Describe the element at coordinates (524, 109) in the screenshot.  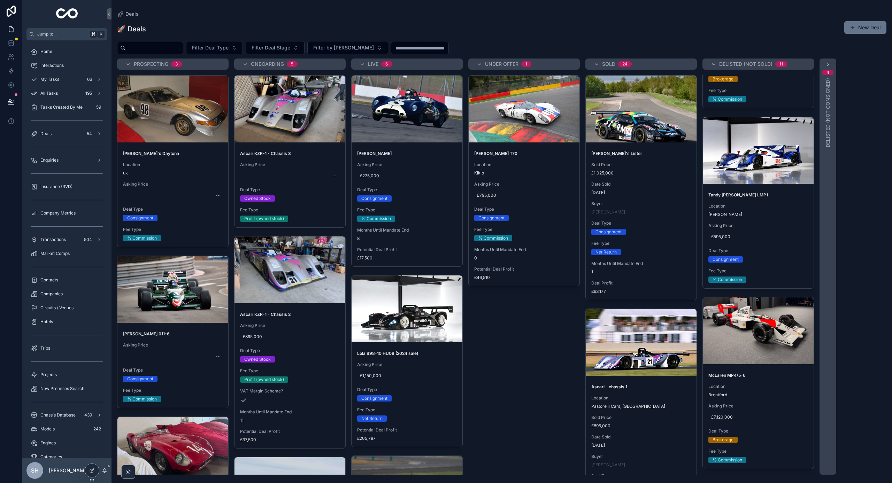
I see `div: 160916_0700.jpg` at that location.